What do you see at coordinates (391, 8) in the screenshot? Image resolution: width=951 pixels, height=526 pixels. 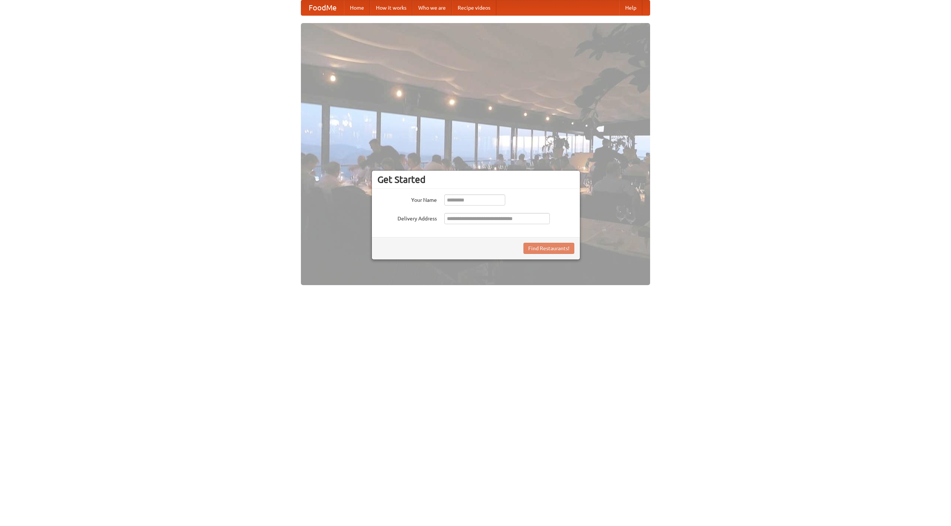 I see `a: How it works` at bounding box center [391, 8].